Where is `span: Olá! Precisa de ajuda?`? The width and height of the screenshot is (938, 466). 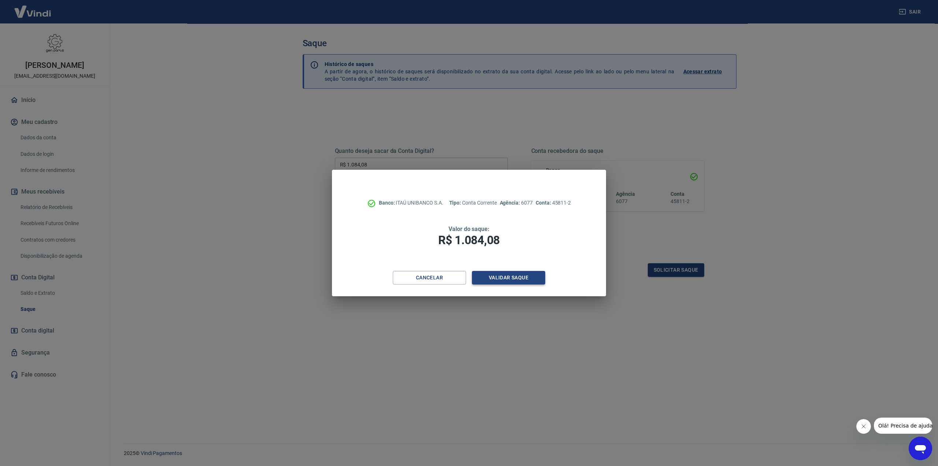
span: Olá! Precisa de ajuda? is located at coordinates (33, 8).